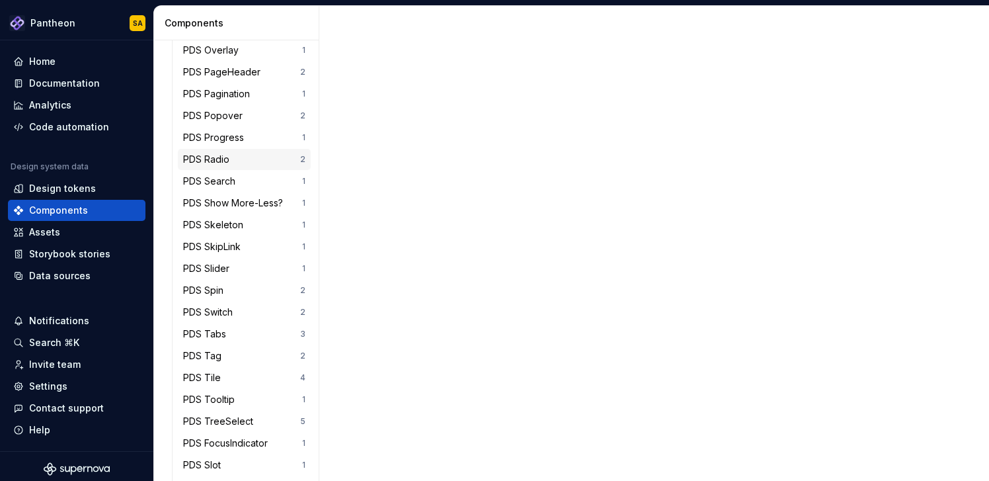 The image size is (989, 481). Describe the element at coordinates (42, 61) in the screenshot. I see `div: Home` at that location.